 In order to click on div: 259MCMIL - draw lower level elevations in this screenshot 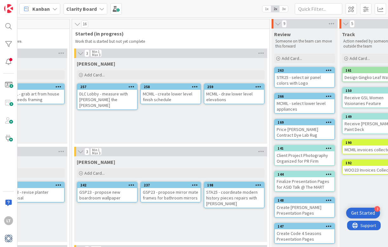, I will do `click(234, 94)`.